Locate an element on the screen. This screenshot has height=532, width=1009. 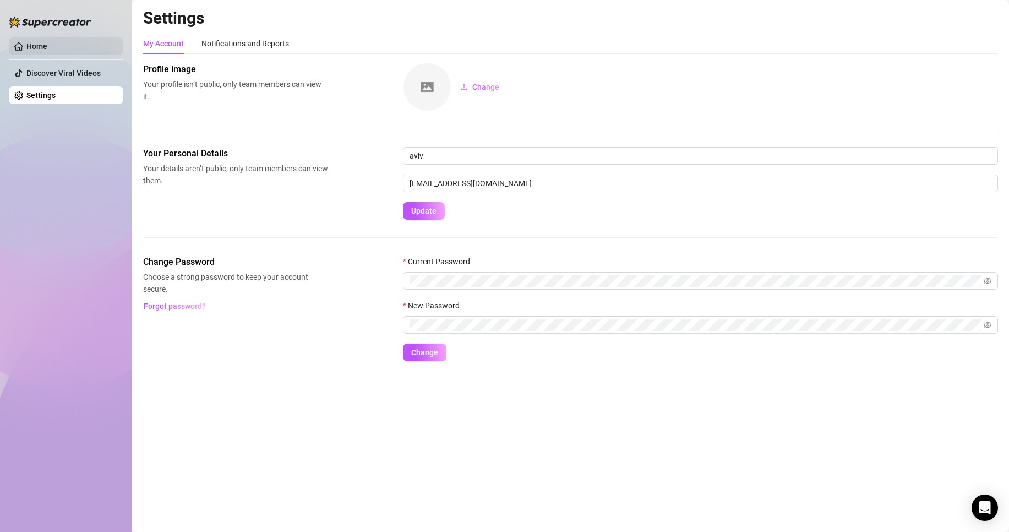
span: Change Password is located at coordinates (236, 262).